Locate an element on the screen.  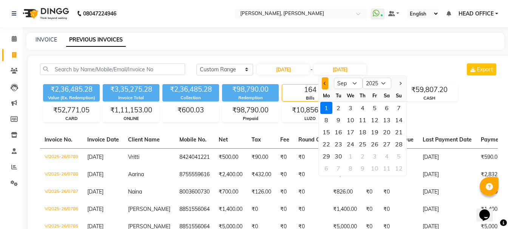
div: ₹600.03 is located at coordinates (191, 110).